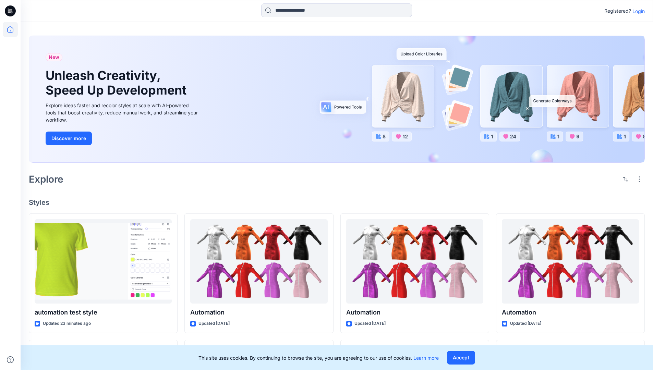 This screenshot has height=370, width=653. What do you see at coordinates (123, 112) in the screenshot?
I see `div: Explore ideas faster and recolor styles at scale with AI-powered tools that boost creativity, red...` at bounding box center [123, 112].